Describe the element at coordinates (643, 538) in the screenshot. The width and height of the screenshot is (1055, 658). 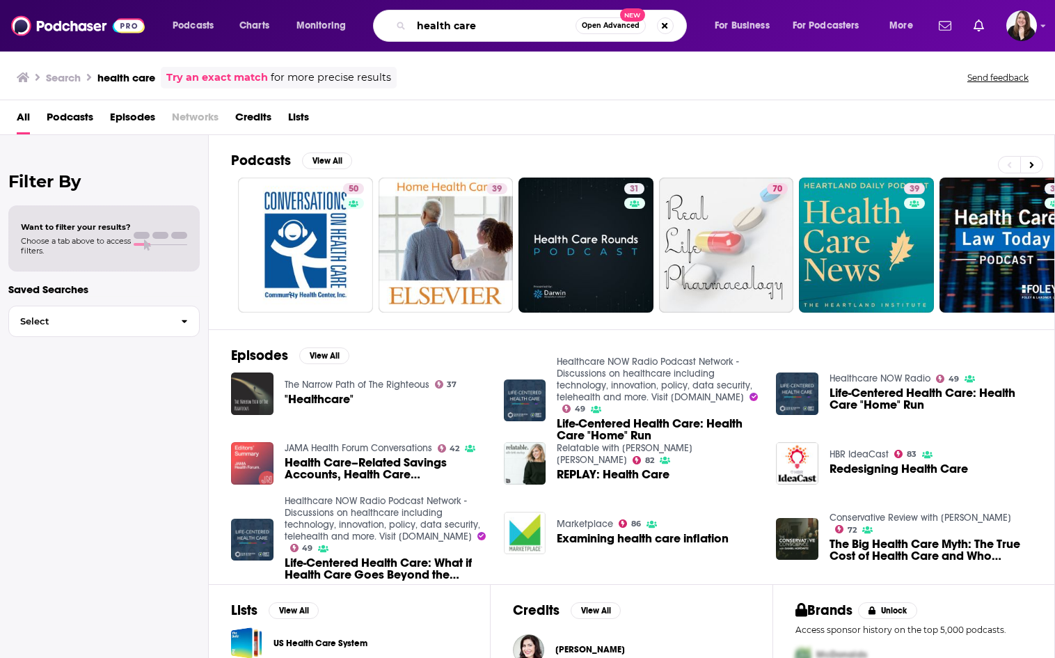
I see `a: Examining health care inflation` at that location.